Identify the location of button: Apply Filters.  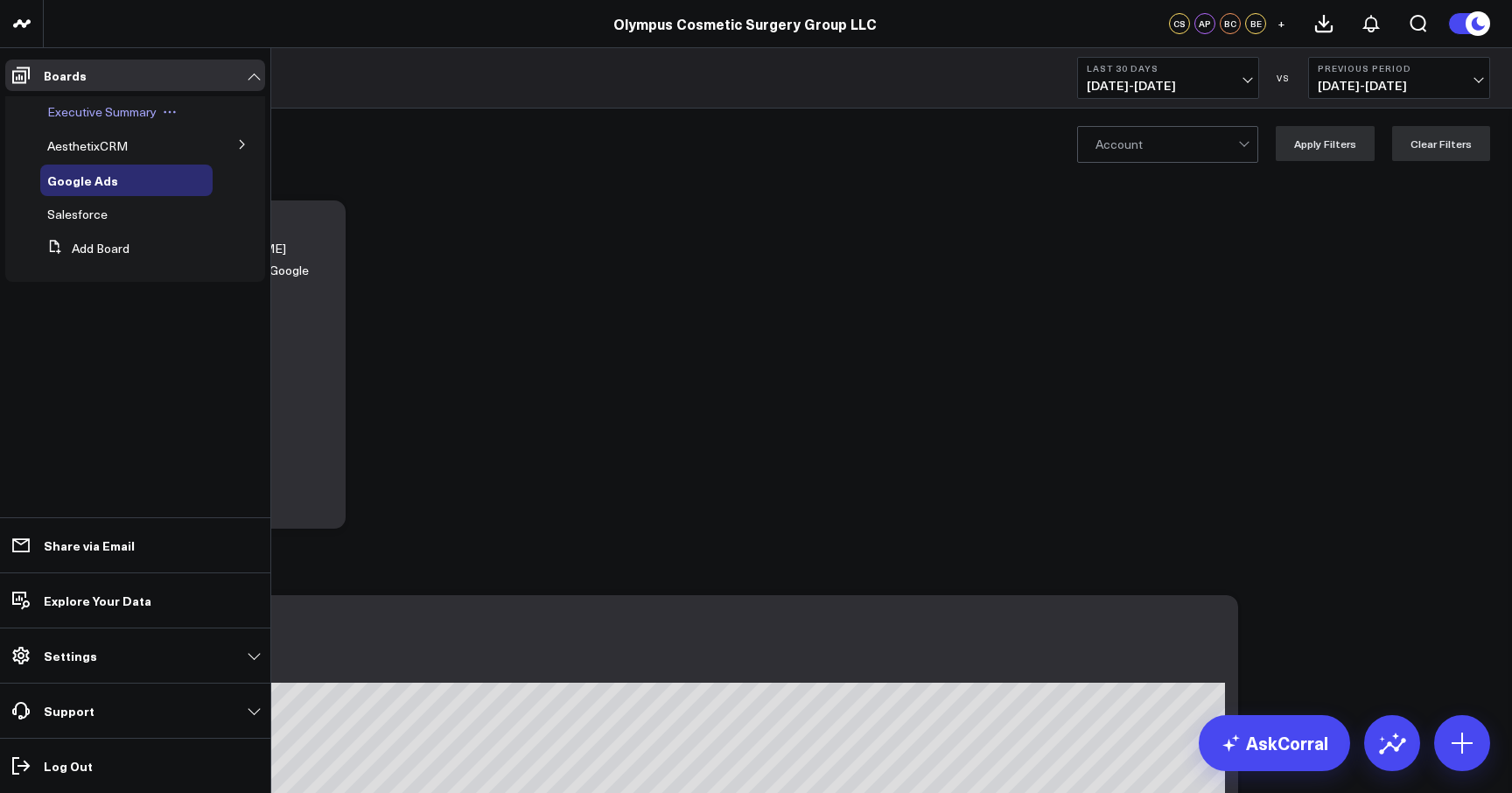
(1325, 144).